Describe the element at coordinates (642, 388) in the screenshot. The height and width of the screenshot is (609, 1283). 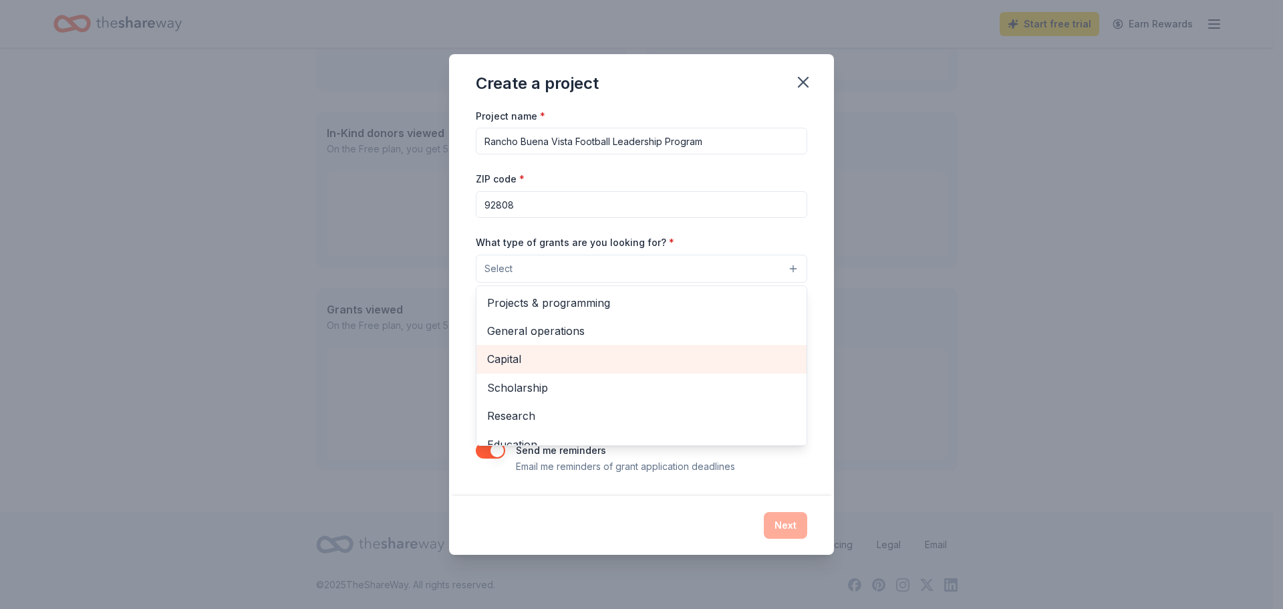
I see `span: Scholarship` at that location.